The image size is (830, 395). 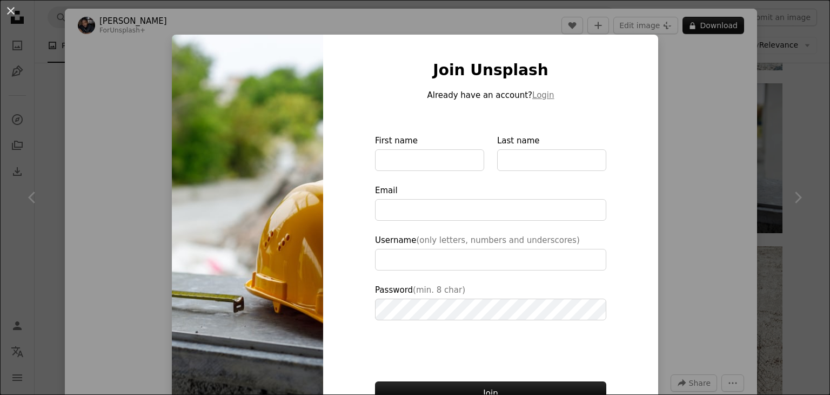 I want to click on label: Last name, so click(x=552, y=152).